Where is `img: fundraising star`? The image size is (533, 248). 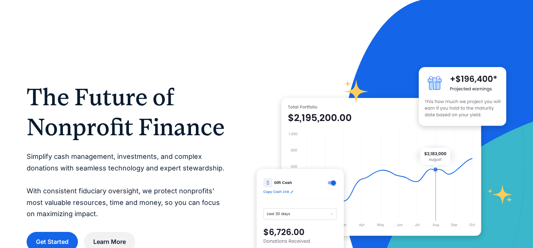 img: fundraising star is located at coordinates (500, 194).